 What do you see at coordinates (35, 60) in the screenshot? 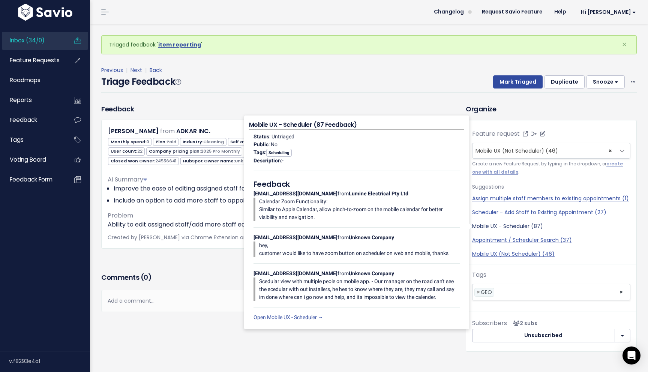
I see `span: Feature Requests` at bounding box center [35, 60].